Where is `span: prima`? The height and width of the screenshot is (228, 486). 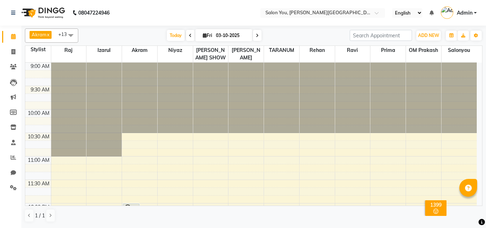
span: prima is located at coordinates (388, 50).